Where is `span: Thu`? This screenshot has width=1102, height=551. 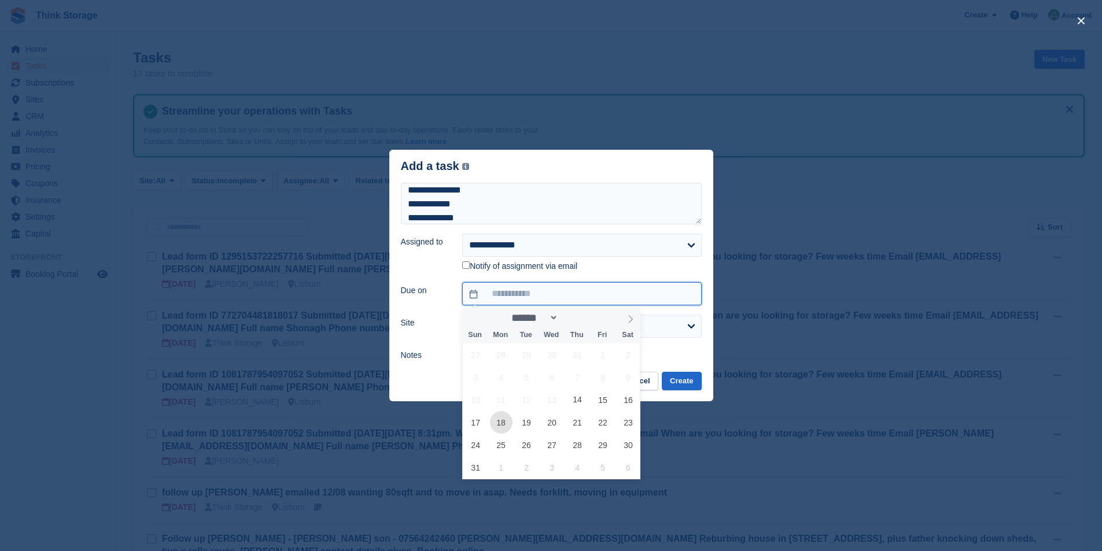 span: Thu is located at coordinates (577, 335).